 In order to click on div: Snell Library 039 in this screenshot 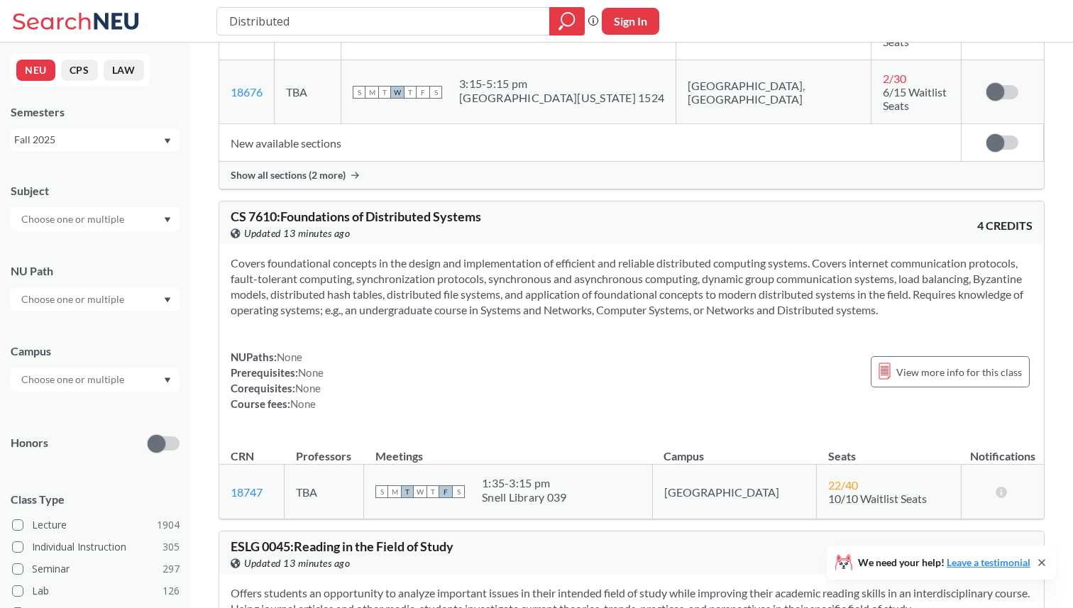, I will do `click(524, 497)`.